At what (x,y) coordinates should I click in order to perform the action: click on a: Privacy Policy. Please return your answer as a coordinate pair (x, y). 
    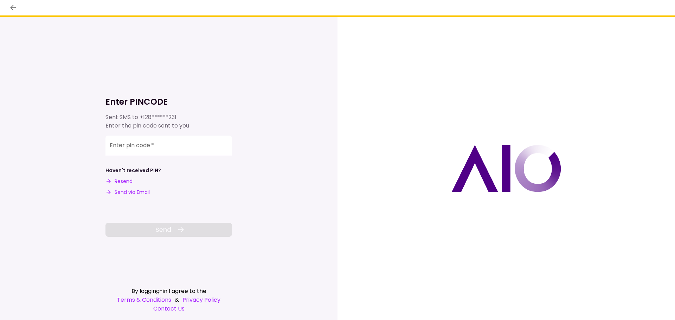
    Looking at the image, I should click on (201, 300).